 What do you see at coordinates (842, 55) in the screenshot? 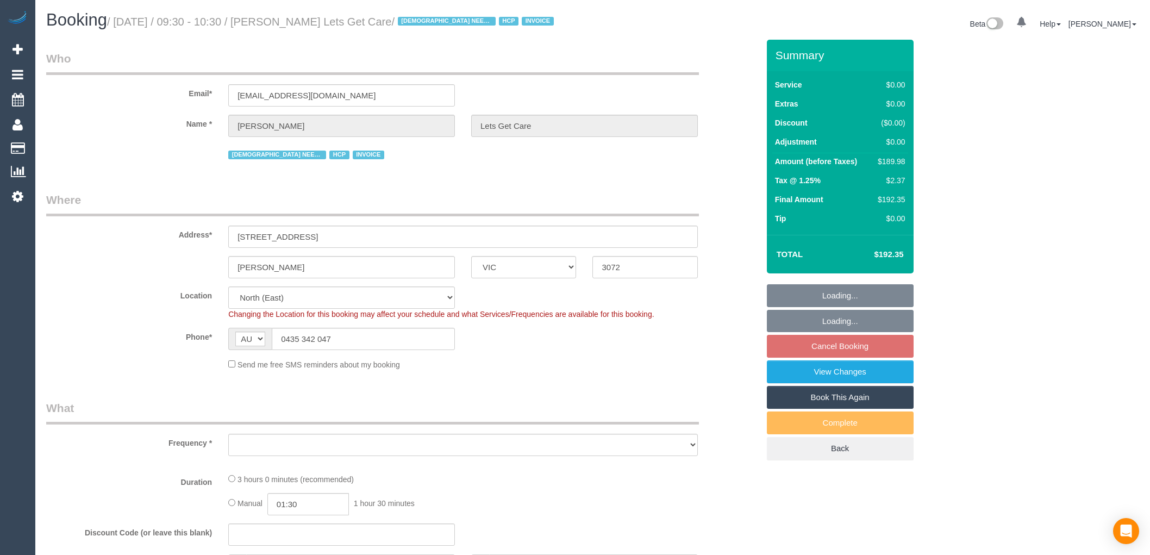
I see `h3: Summary` at bounding box center [842, 55].